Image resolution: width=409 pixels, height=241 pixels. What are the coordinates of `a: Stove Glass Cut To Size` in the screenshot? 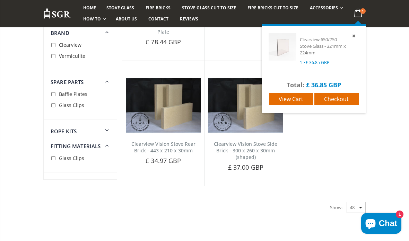 It's located at (209, 8).